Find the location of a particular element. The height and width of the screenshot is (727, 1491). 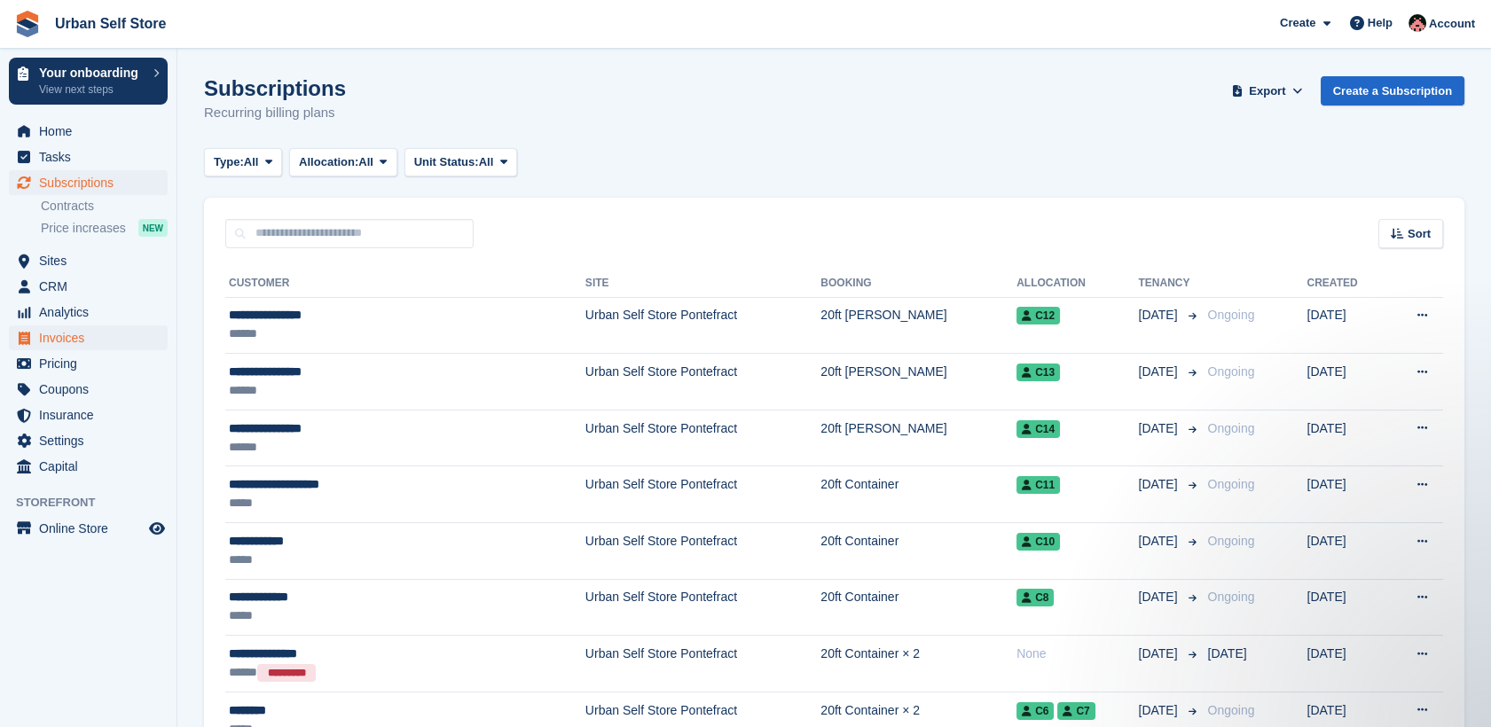

th: Site is located at coordinates (702, 284).